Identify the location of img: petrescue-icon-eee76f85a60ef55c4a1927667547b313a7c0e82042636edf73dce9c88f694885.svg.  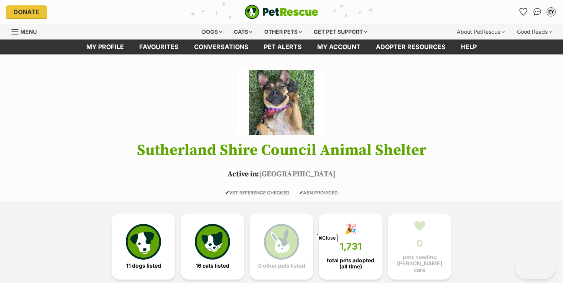
(143, 242).